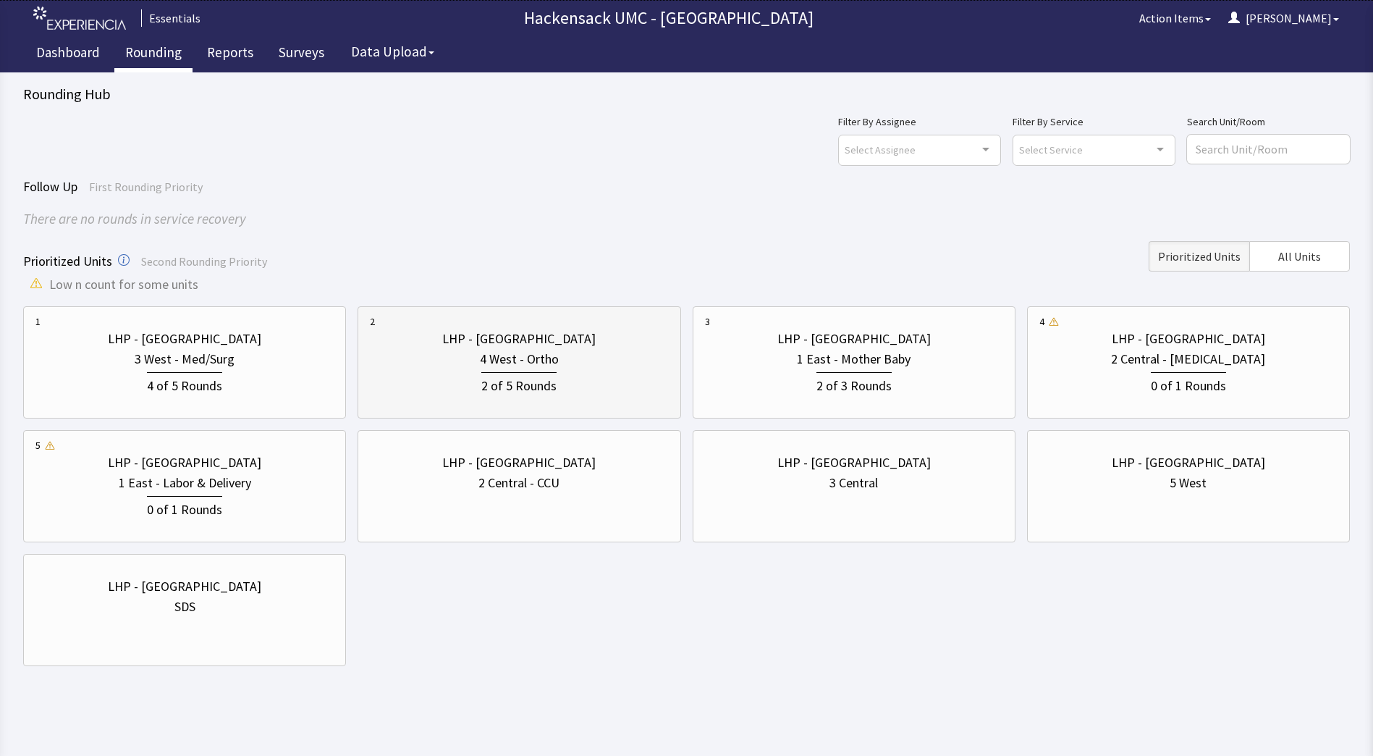 This screenshot has width=1373, height=756. What do you see at coordinates (372, 321) in the screenshot?
I see `div: 2` at bounding box center [372, 321].